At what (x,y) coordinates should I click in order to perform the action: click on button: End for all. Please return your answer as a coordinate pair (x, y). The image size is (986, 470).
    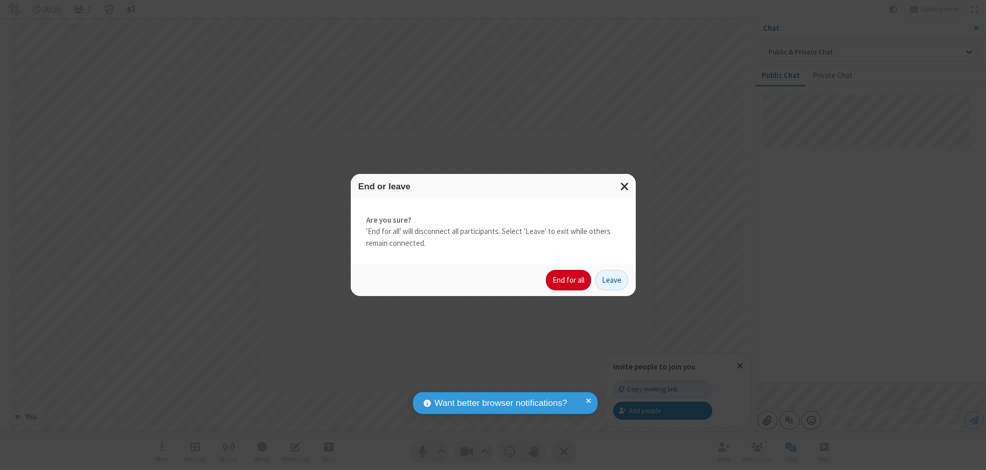
    Looking at the image, I should click on (568, 280).